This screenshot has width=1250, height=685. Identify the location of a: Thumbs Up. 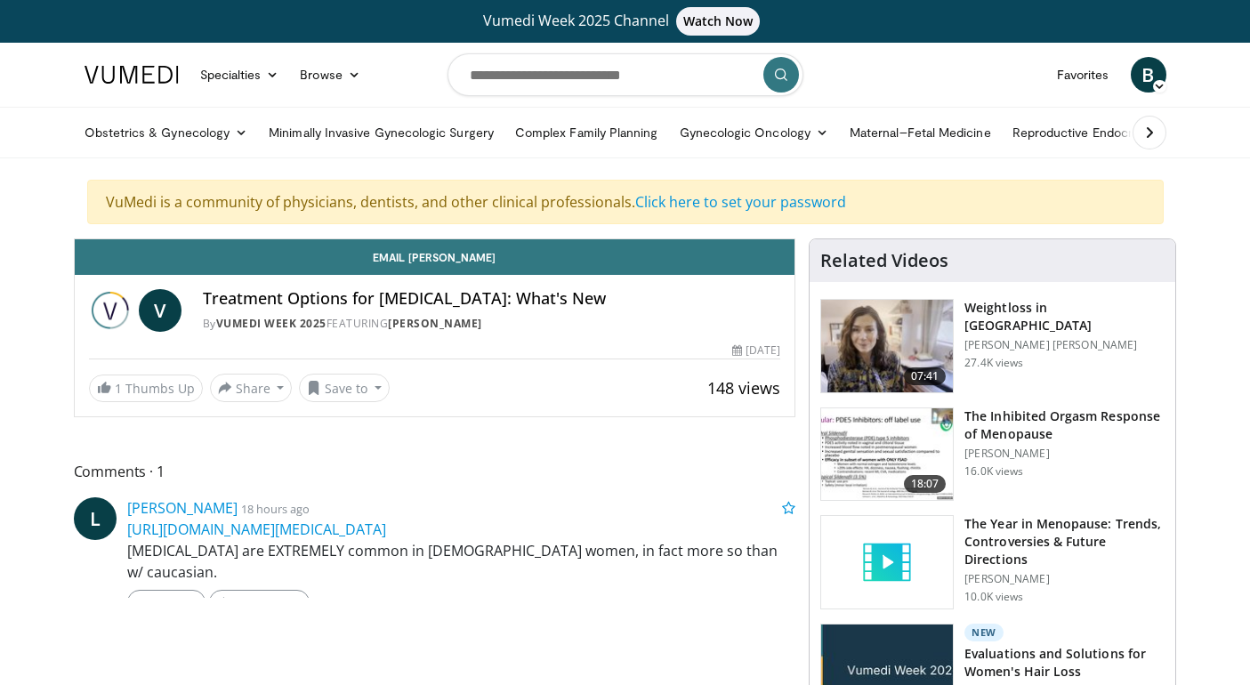
(259, 602).